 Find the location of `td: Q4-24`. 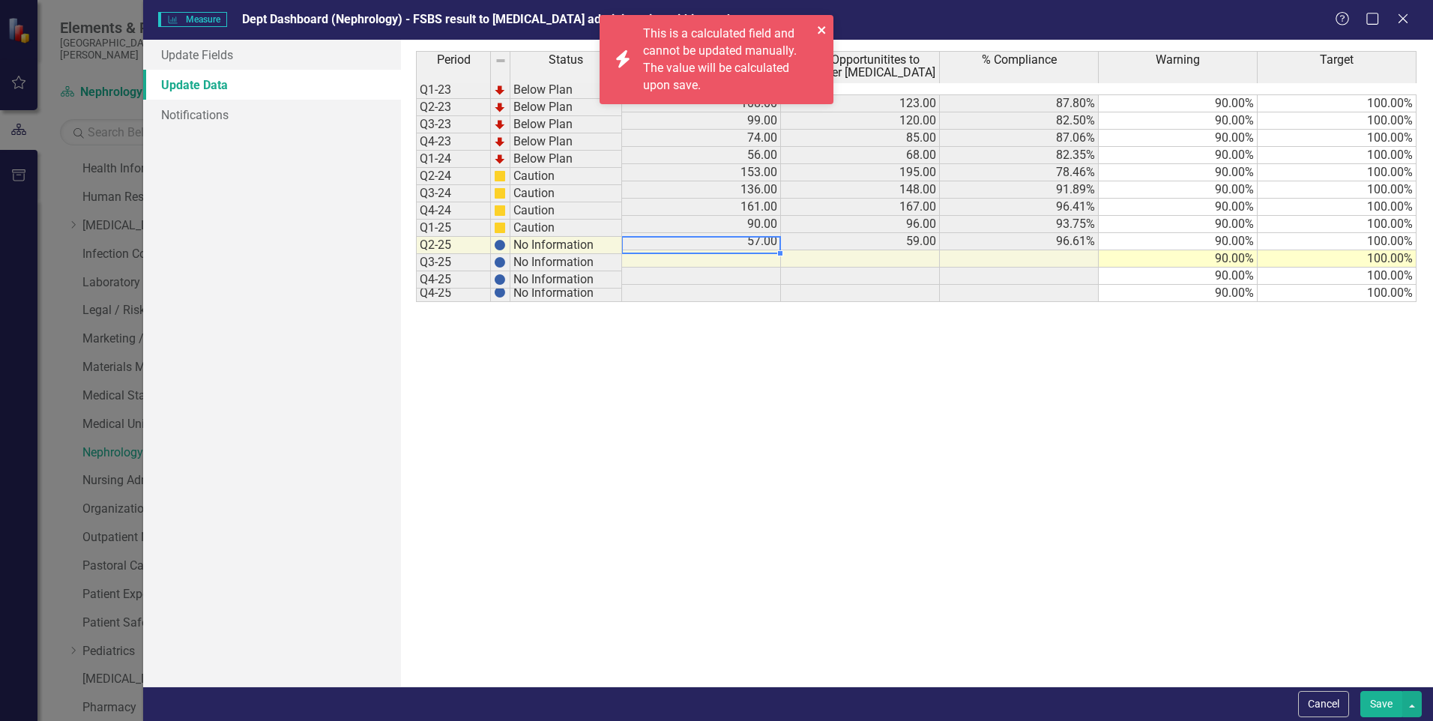

td: Q4-24 is located at coordinates (454, 211).